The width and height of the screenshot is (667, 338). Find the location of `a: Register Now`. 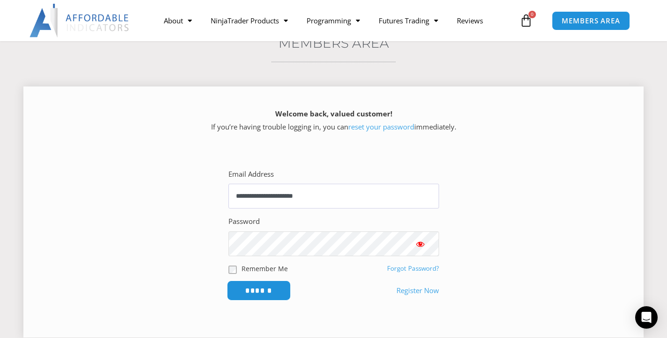

a: Register Now is located at coordinates (417, 291).